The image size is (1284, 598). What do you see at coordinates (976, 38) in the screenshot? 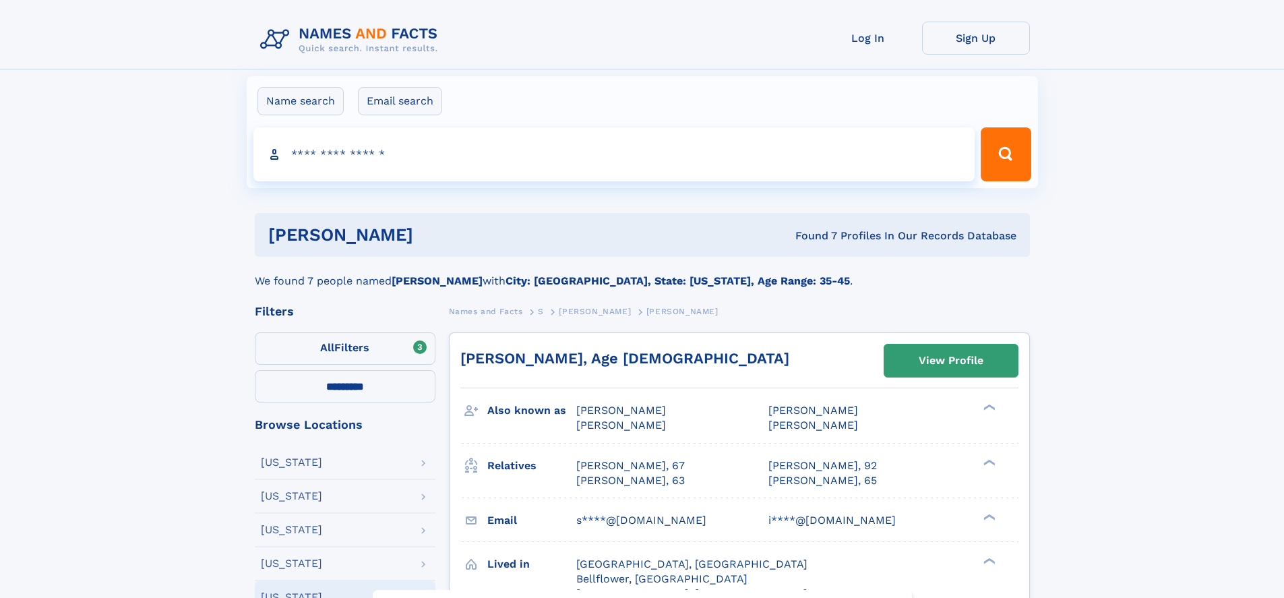
I see `a: Sign Up` at bounding box center [976, 38].